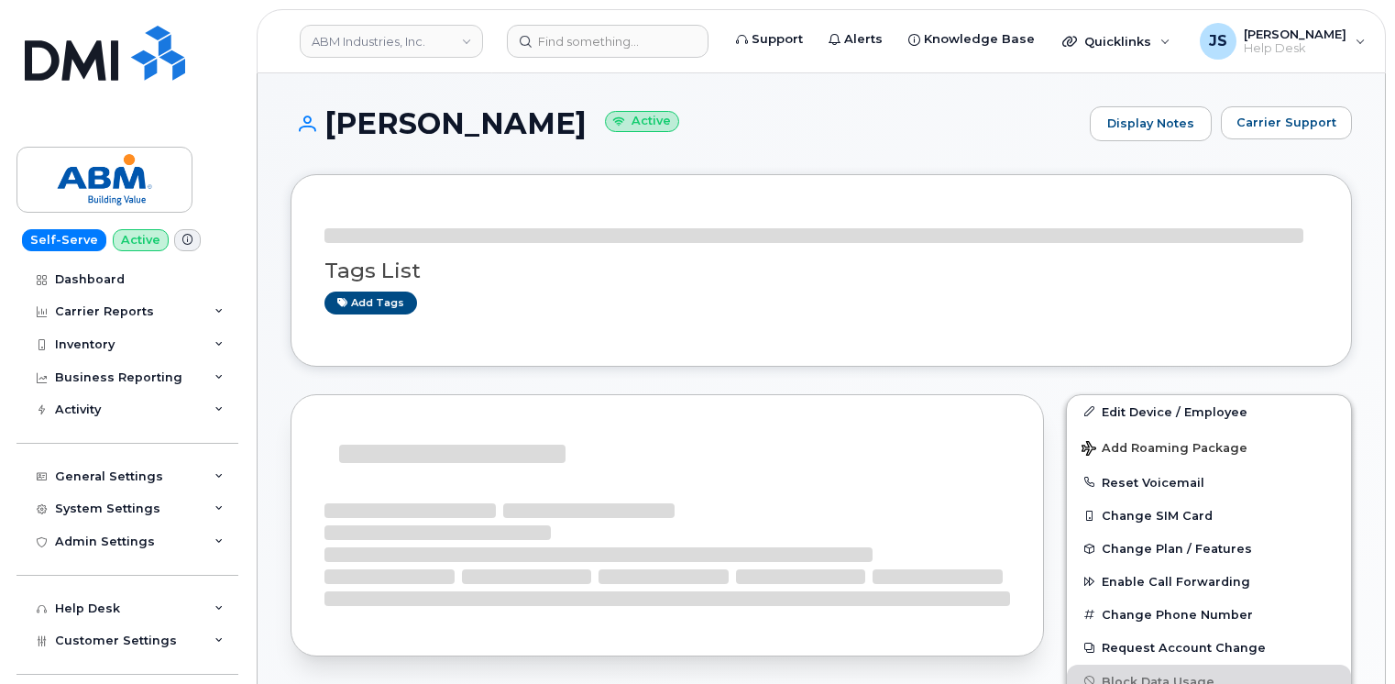 Image resolution: width=1395 pixels, height=684 pixels. What do you see at coordinates (1177, 548) in the screenshot?
I see `span: Change Plan / Features` at bounding box center [1177, 548].